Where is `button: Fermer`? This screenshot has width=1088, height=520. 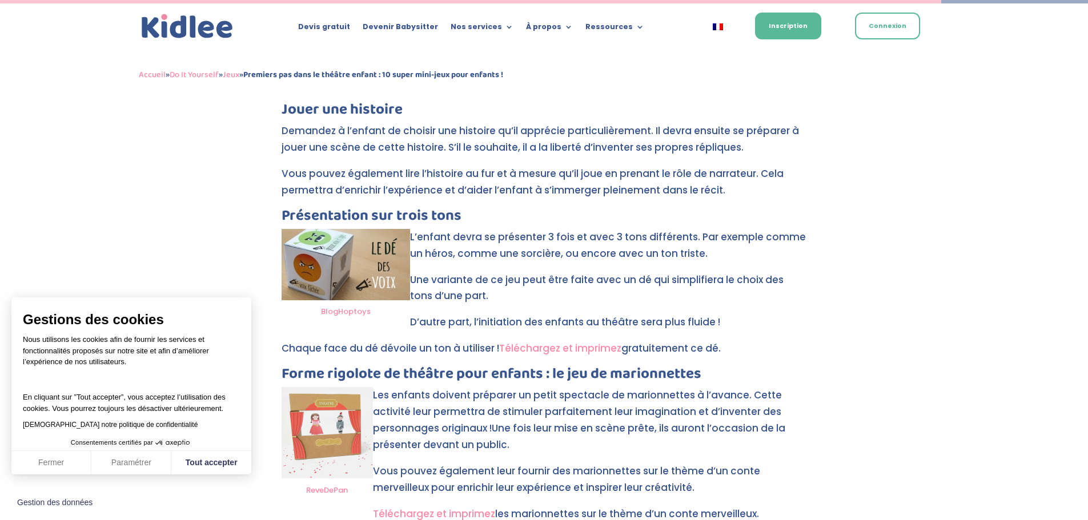
button: Fermer is located at coordinates (51, 463).